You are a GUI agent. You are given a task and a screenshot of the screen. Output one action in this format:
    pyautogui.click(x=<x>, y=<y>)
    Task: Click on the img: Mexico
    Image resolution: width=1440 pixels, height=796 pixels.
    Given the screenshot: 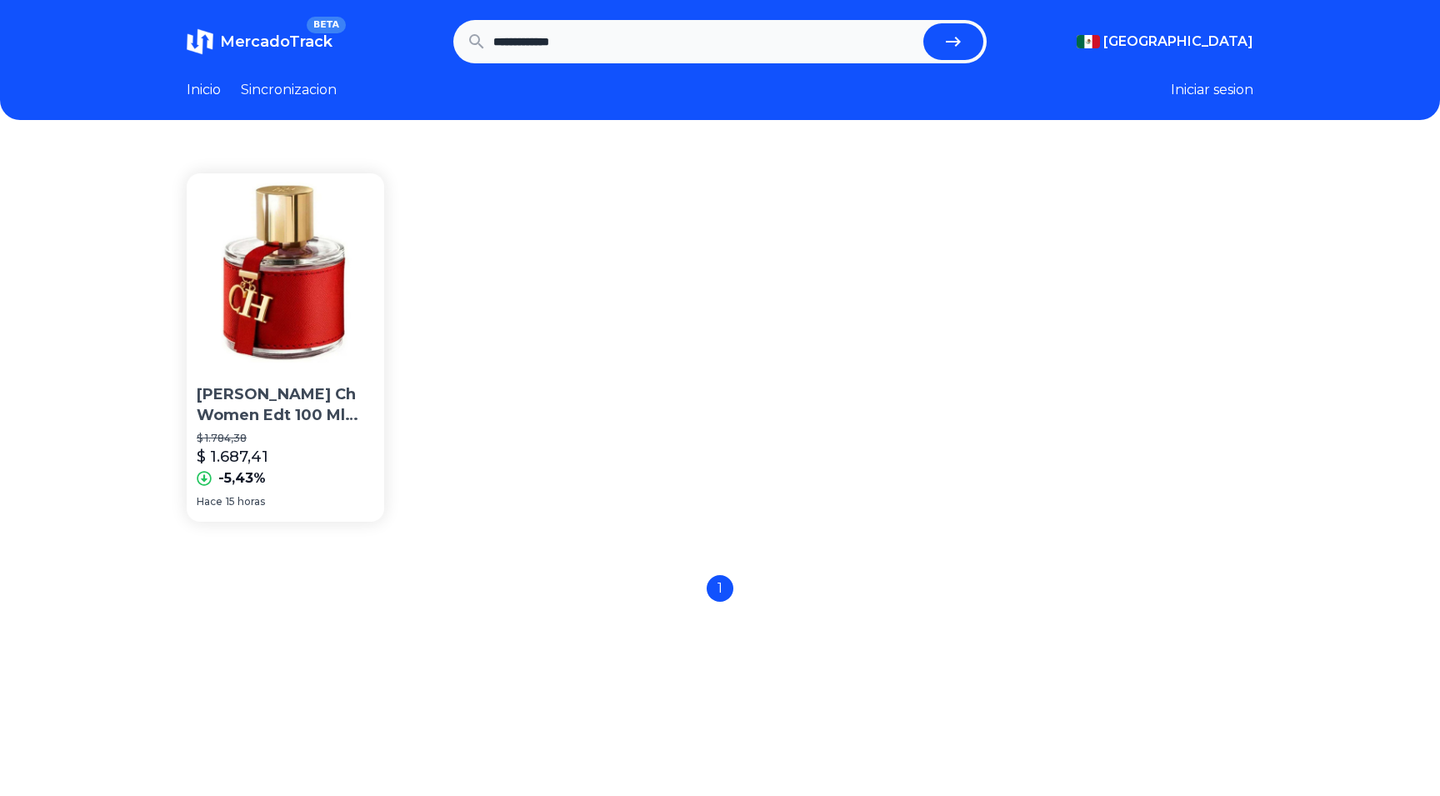 What is the action you would take?
    pyautogui.click(x=1088, y=42)
    